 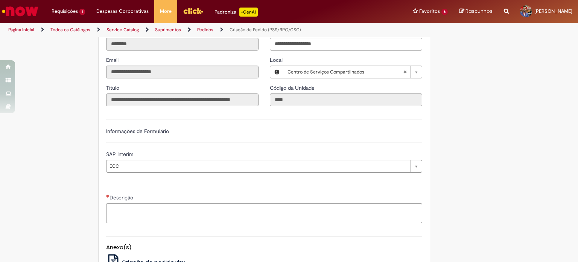 What do you see at coordinates (182, 100) in the screenshot?
I see `input: Título` at bounding box center [182, 100].